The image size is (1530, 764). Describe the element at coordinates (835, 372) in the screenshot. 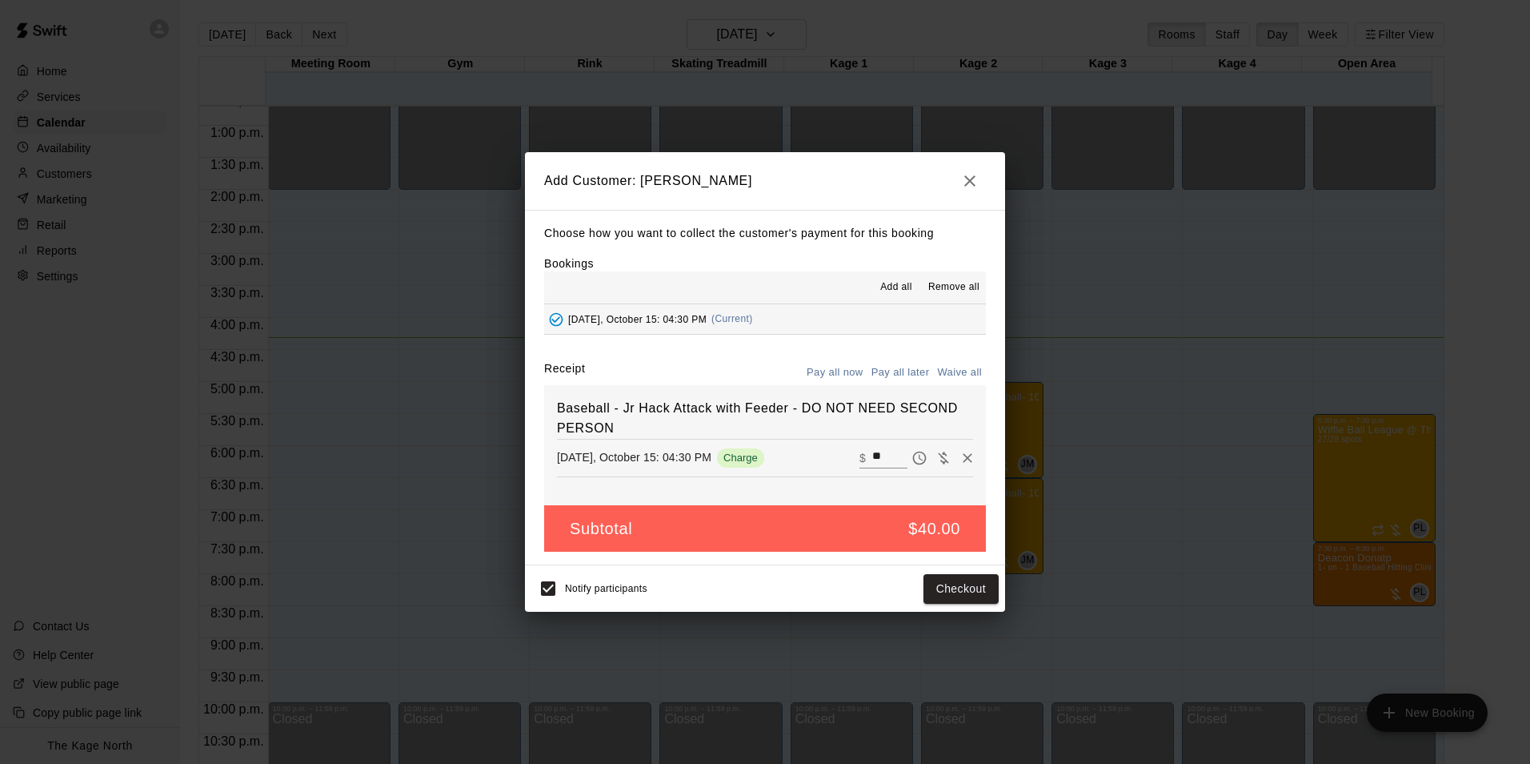

I see `button: Pay all now` at that location.